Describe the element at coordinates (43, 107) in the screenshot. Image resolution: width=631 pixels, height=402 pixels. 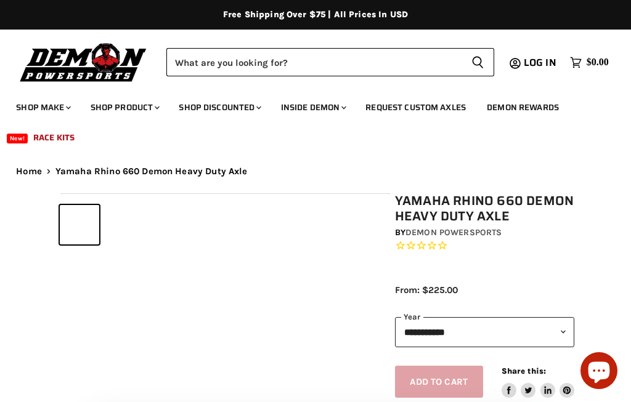
I see `a: Shop Make` at that location.